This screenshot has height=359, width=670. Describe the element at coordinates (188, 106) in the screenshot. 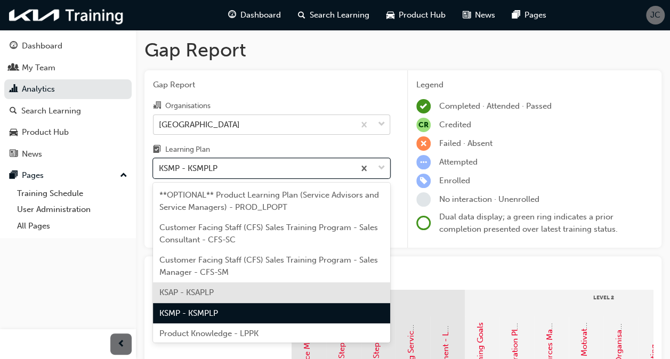

I see `div: Organisations` at that location.